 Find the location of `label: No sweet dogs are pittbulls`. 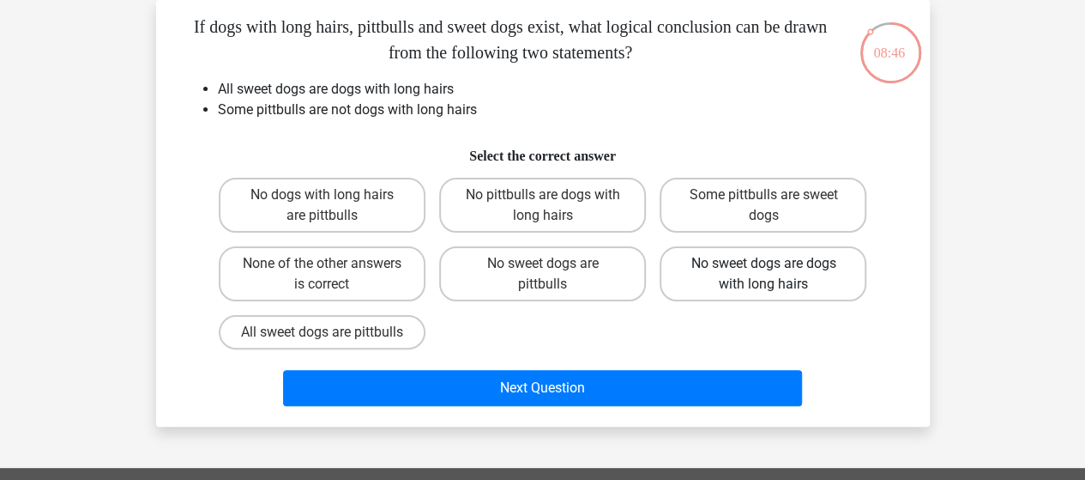

label: No sweet dogs are pittbulls is located at coordinates (542, 274).